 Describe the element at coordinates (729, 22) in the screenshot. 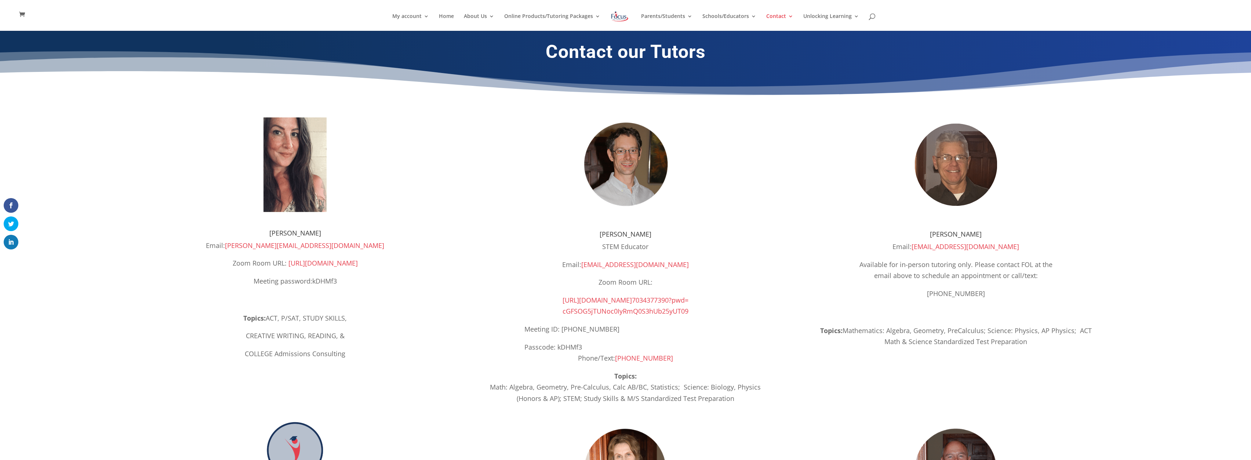

I see `a: Schools/Educators` at that location.